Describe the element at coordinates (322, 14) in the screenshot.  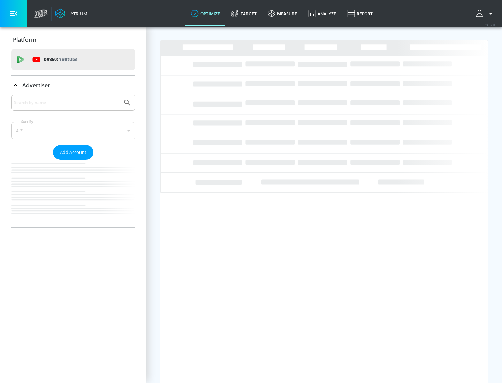
I see `a: Analyze` at that location.